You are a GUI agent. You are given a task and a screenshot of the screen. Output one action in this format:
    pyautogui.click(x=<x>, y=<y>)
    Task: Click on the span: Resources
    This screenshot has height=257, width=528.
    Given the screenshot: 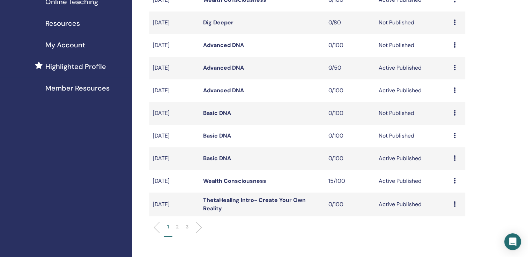 What is the action you would take?
    pyautogui.click(x=62, y=23)
    